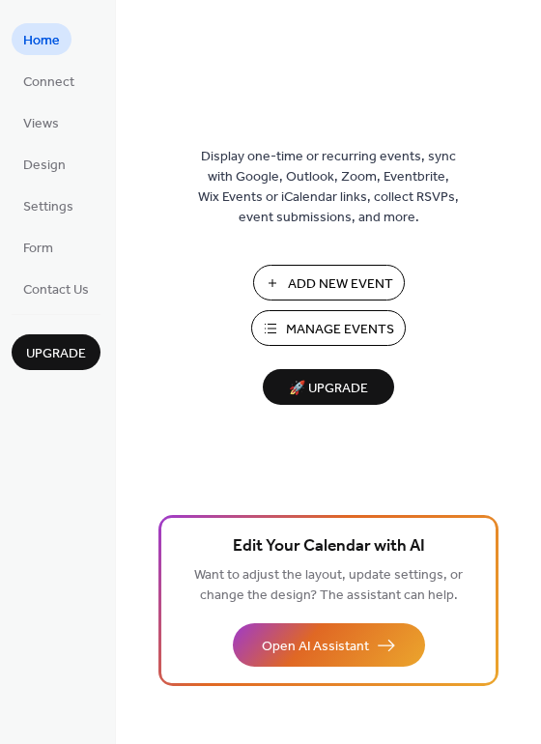  What do you see at coordinates (56, 290) in the screenshot?
I see `span: Contact Us` at bounding box center [56, 290].